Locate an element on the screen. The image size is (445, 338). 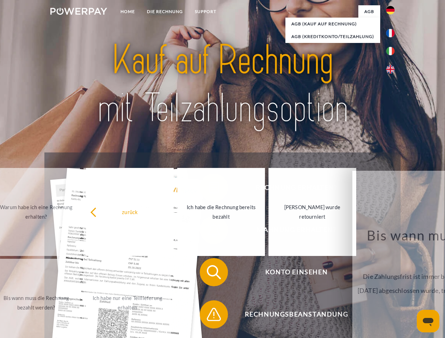
img: title-powerpay_de.svg is located at coordinates (222, 84).